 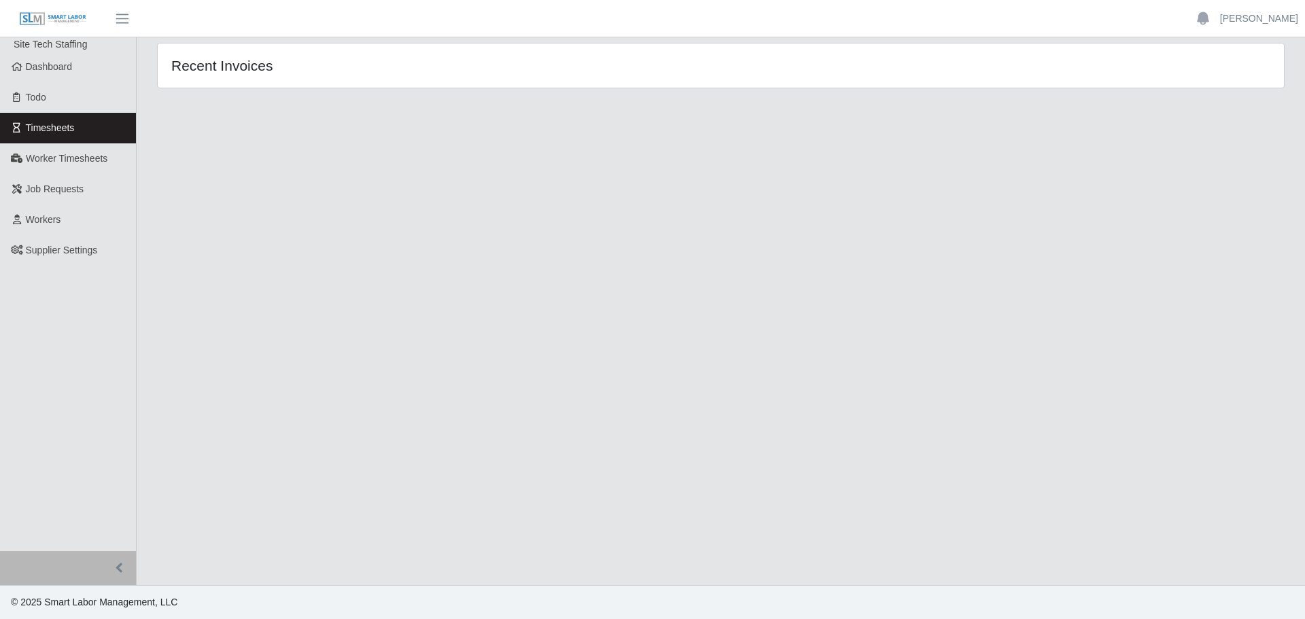 I want to click on span: Supplier Settings, so click(x=62, y=250).